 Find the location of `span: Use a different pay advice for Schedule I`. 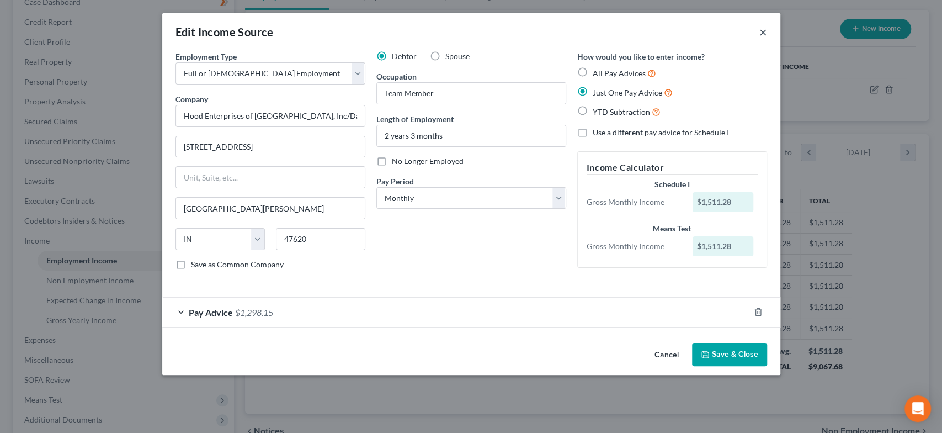

span: Use a different pay advice for Schedule I is located at coordinates (661, 132).